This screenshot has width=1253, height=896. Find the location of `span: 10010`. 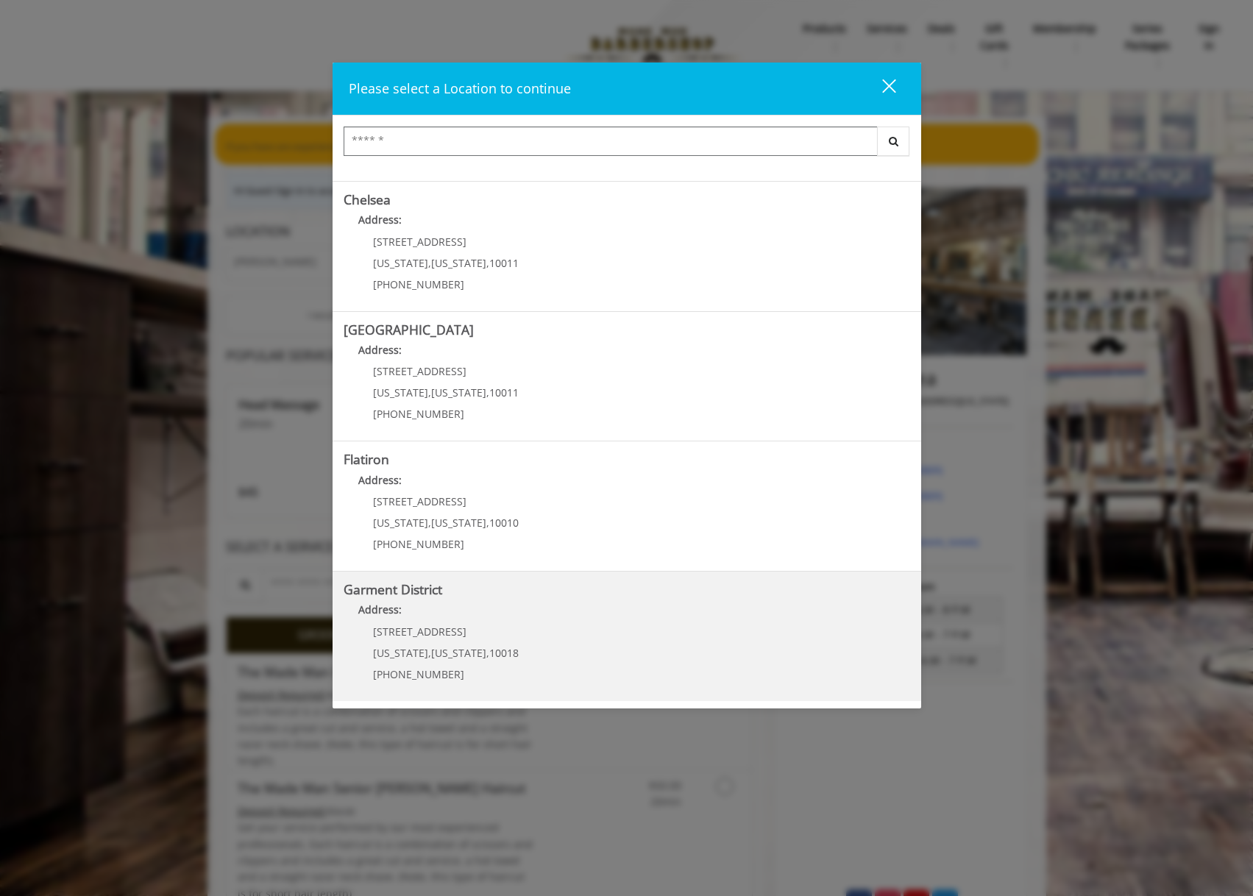

span: 10010 is located at coordinates (504, 522).